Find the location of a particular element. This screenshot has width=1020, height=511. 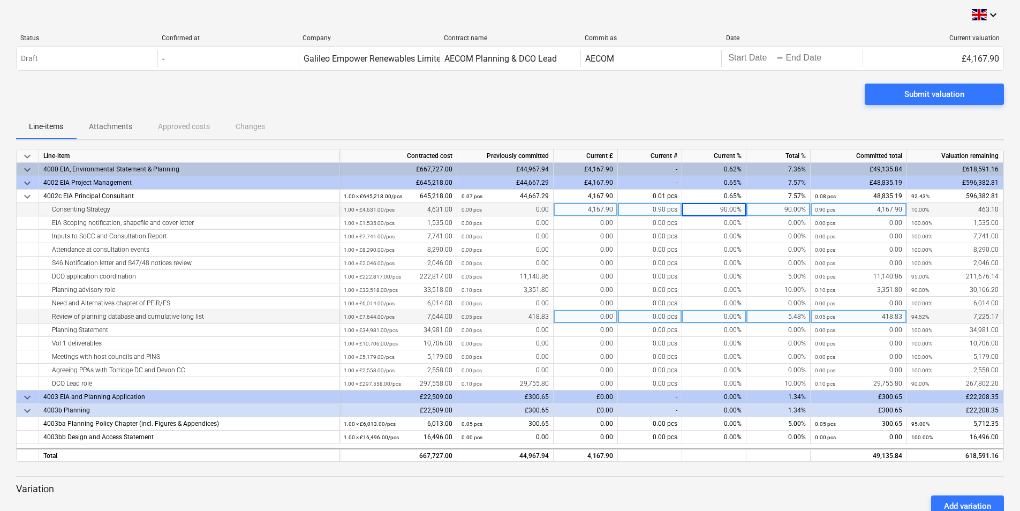

div: AECOM Planning & DCO Lead is located at coordinates (501, 58).